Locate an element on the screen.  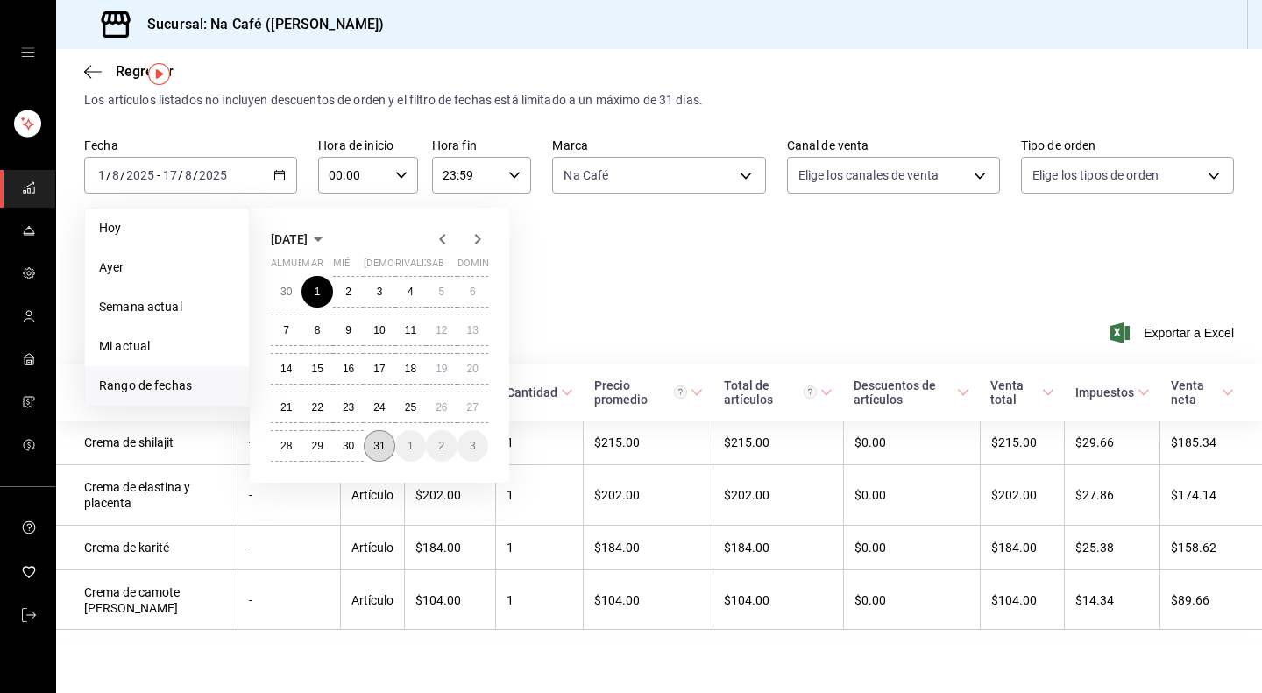
button: 21 de julio de 2025 is located at coordinates (286, 407).